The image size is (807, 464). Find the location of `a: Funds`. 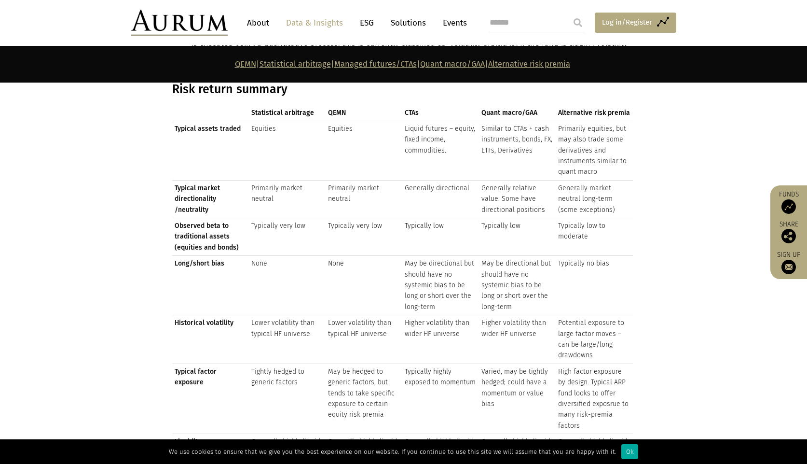

a: Funds is located at coordinates (789, 202).